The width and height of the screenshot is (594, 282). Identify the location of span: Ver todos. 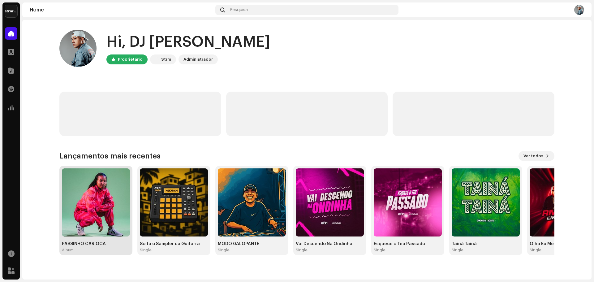
(533, 156).